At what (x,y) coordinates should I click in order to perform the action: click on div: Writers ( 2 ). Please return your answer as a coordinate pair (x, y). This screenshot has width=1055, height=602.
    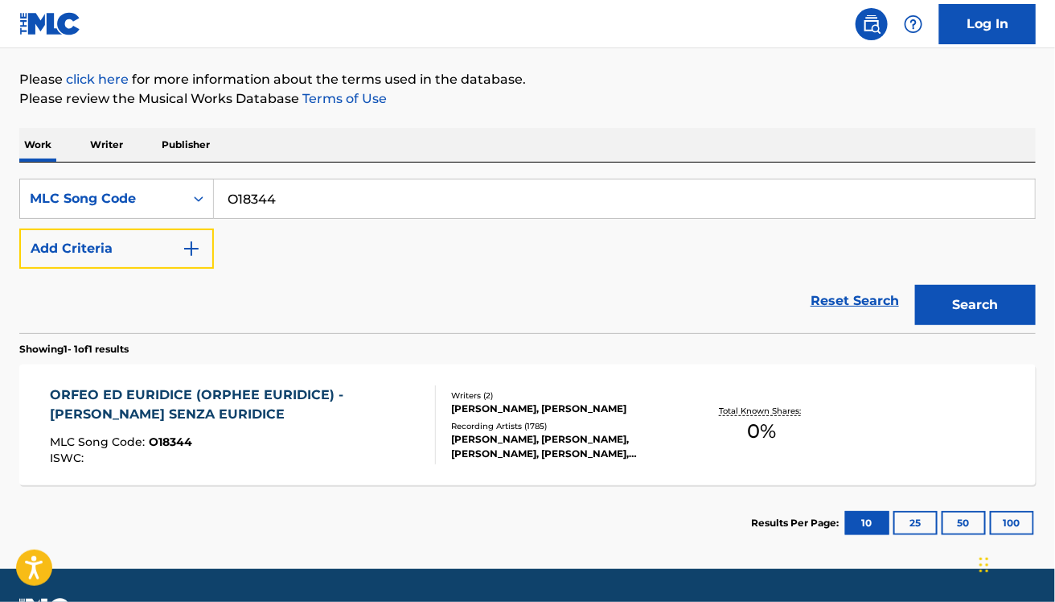
    Looking at the image, I should click on (564, 395).